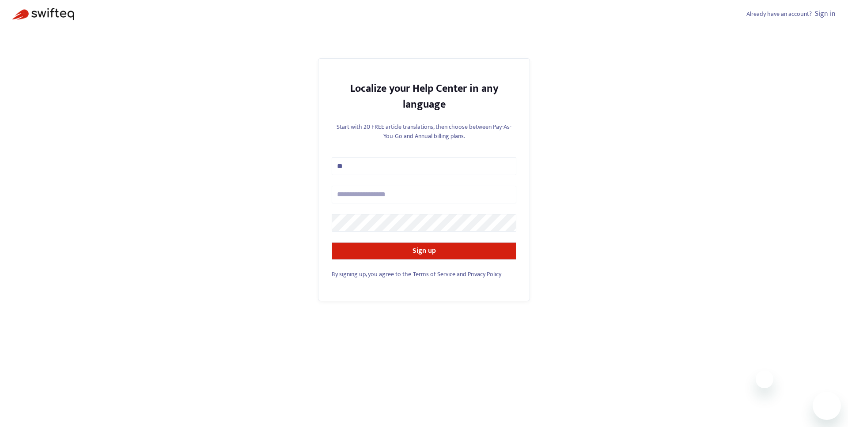 Image resolution: width=848 pixels, height=427 pixels. Describe the element at coordinates (424, 132) in the screenshot. I see `p: Start with 20 FREE article translations, then choose between Pay-As-You-Go and Annual billing plans.` at that location.